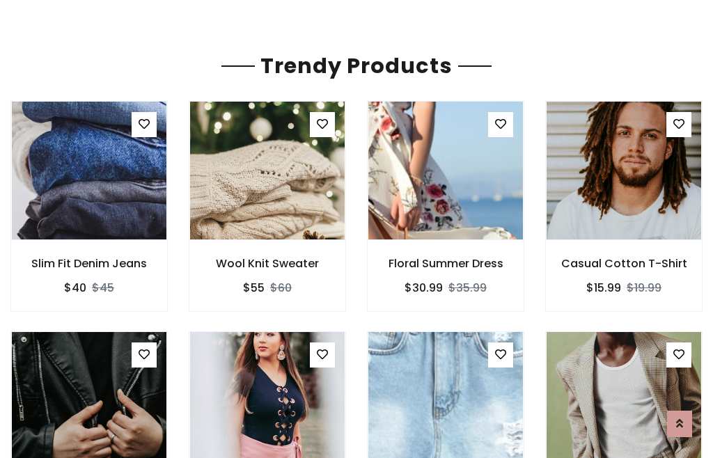  Describe the element at coordinates (467, 288) in the screenshot. I see `del: $35.99` at that location.